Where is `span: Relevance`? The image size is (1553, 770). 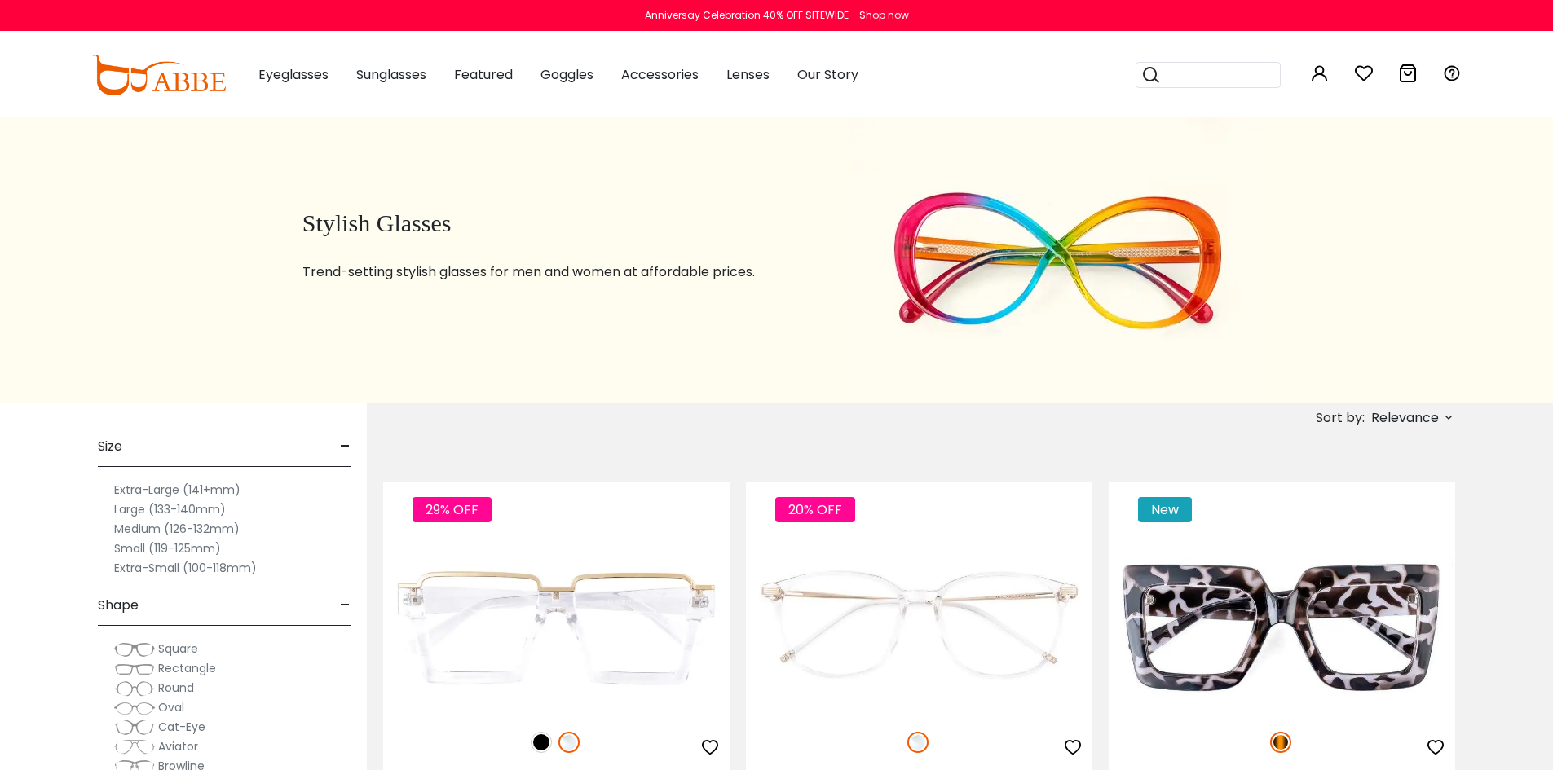 span: Relevance is located at coordinates (1404, 418).